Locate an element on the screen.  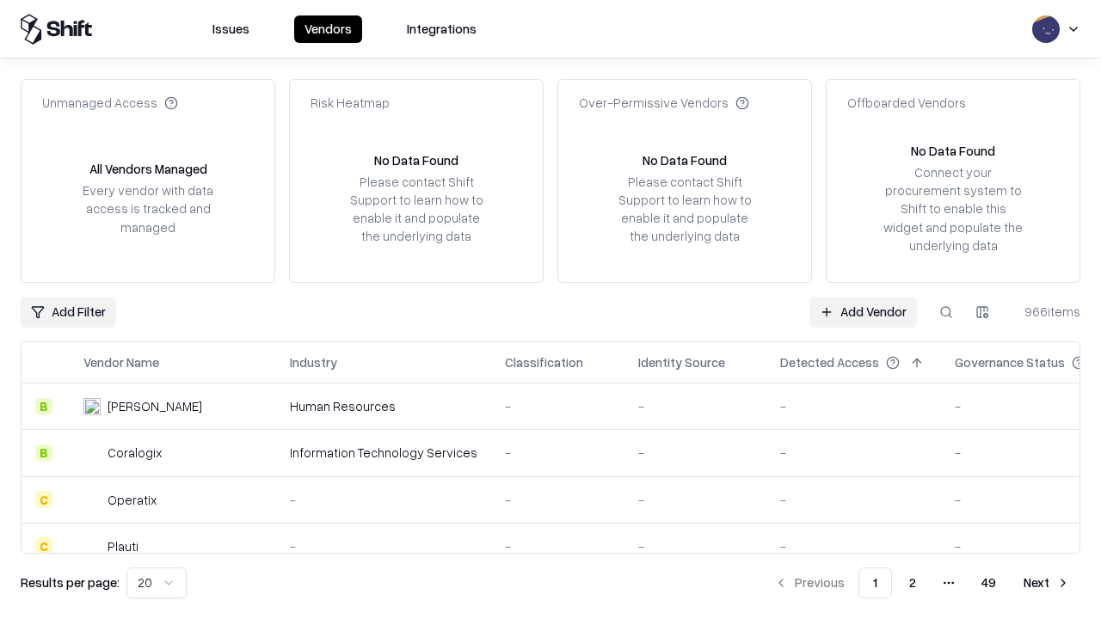
img: Plauti is located at coordinates (92, 546).